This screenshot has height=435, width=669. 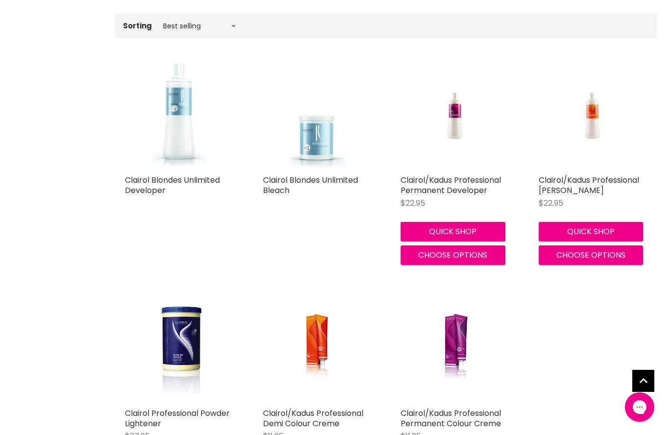 What do you see at coordinates (593, 116) in the screenshot?
I see `img: Clairol/Kadus Professional Demi Developer` at bounding box center [593, 116].